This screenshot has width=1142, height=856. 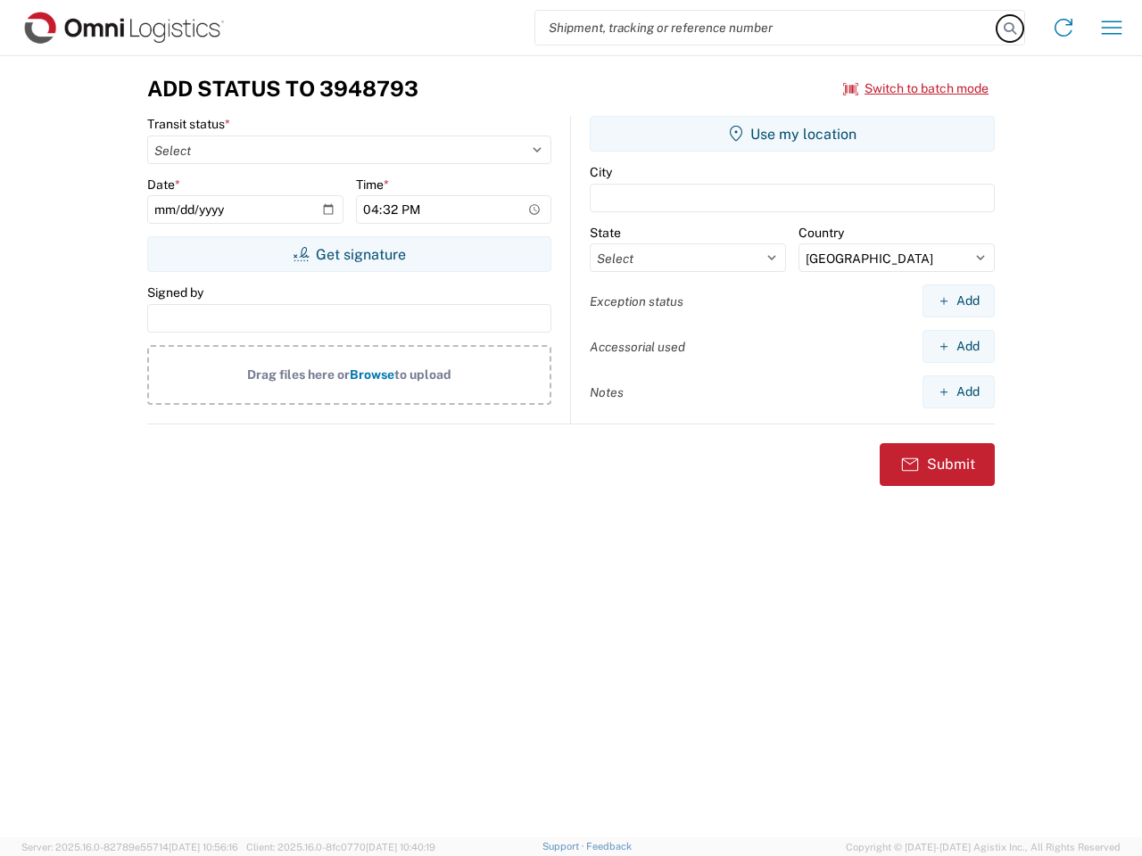 I want to click on label: Country, so click(x=820, y=233).